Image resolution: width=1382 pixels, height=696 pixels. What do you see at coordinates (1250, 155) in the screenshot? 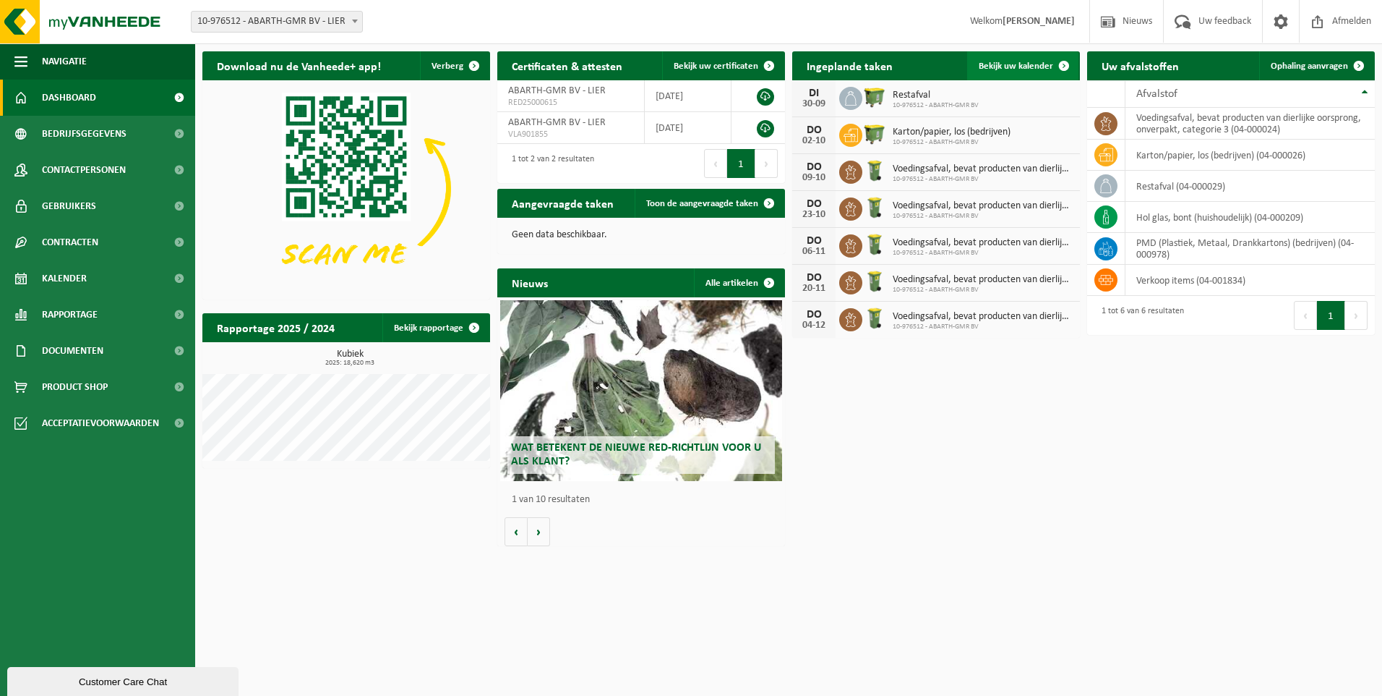
I see `td: karton/papier, los (bedrijven) (04-000026)` at bounding box center [1250, 155].